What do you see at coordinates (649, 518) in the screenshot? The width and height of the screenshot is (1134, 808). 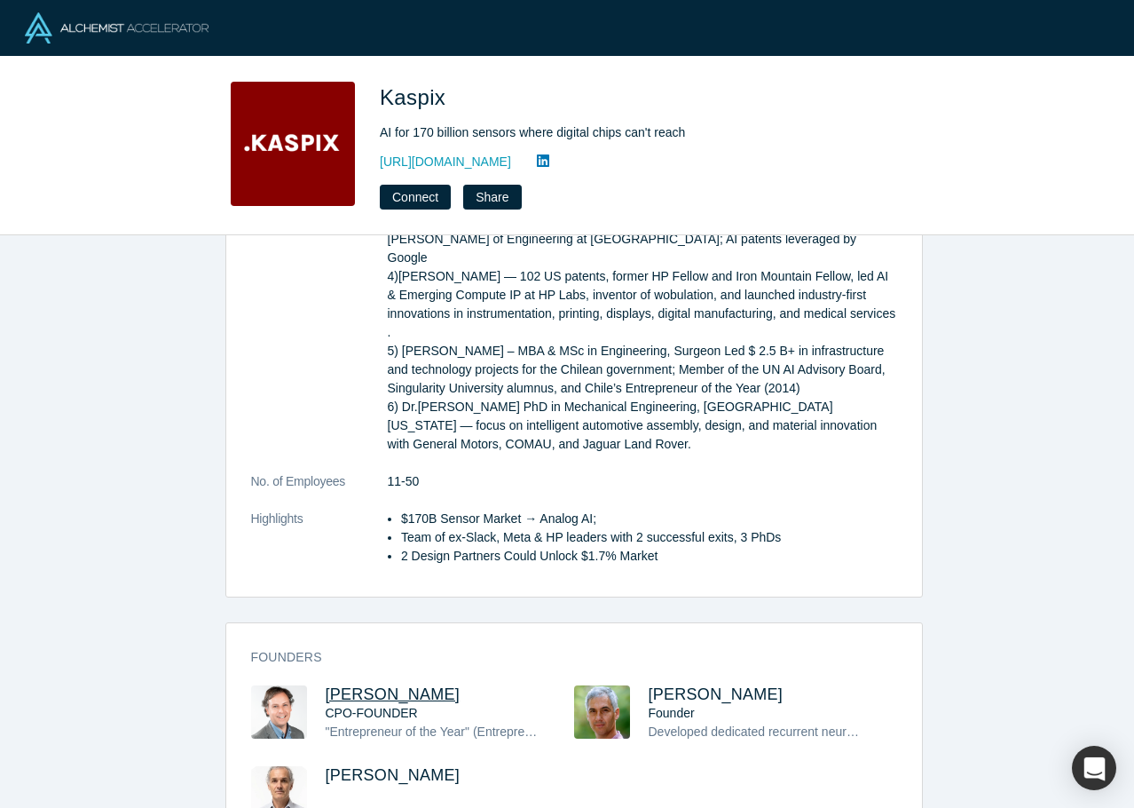 I see `li: $170B Sensor Market → Analog AI;` at bounding box center [649, 518].